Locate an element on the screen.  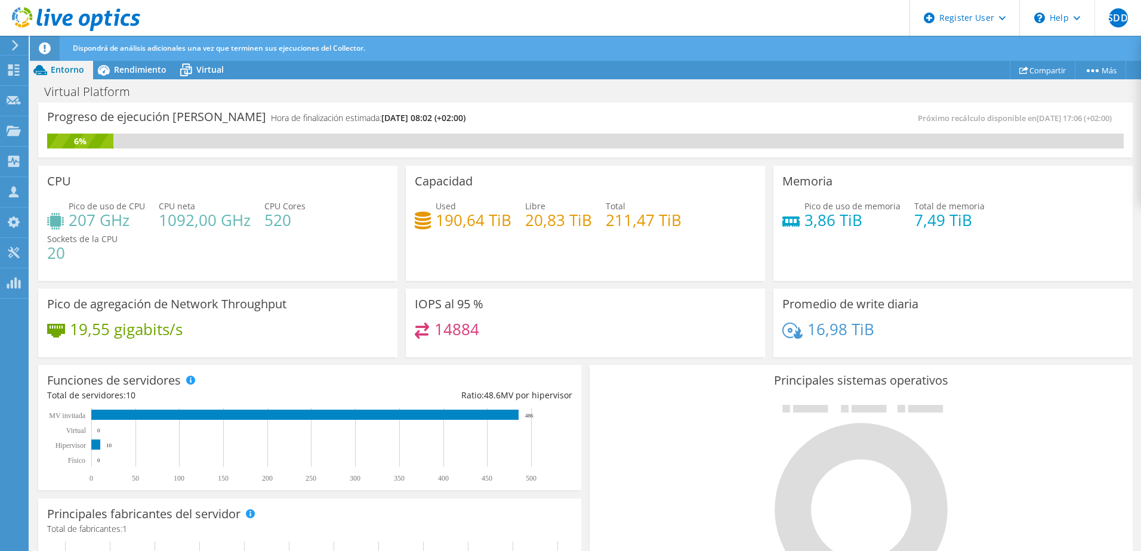
text: 100 is located at coordinates (179, 478).